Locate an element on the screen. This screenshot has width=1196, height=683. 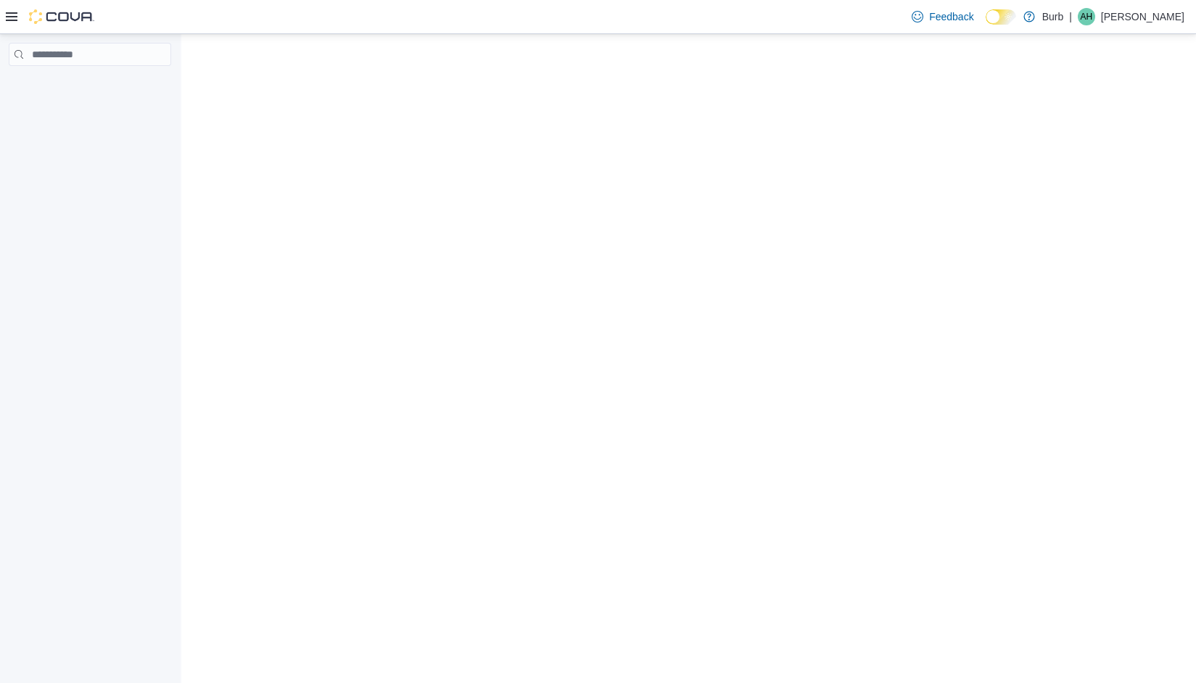
a: Feedback is located at coordinates (942, 17).